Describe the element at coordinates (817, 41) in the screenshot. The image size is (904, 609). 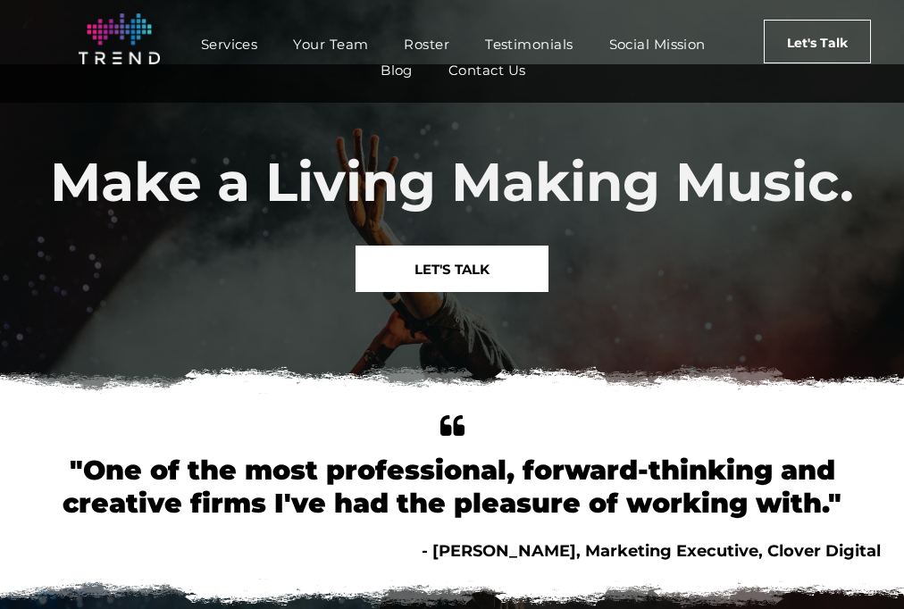
I see `a: Let's Talk` at that location.